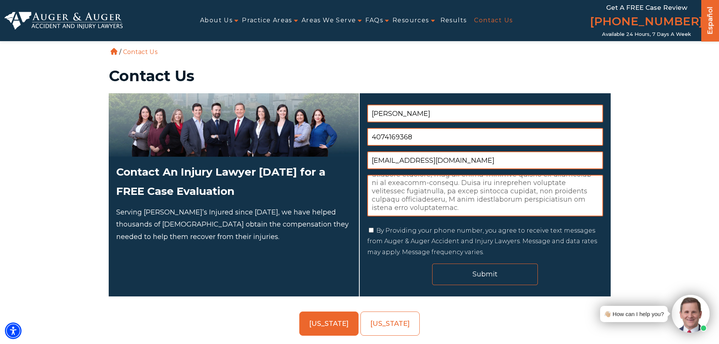  Describe the element at coordinates (13, 331) in the screenshot. I see `div: Accessibility Menu` at that location.